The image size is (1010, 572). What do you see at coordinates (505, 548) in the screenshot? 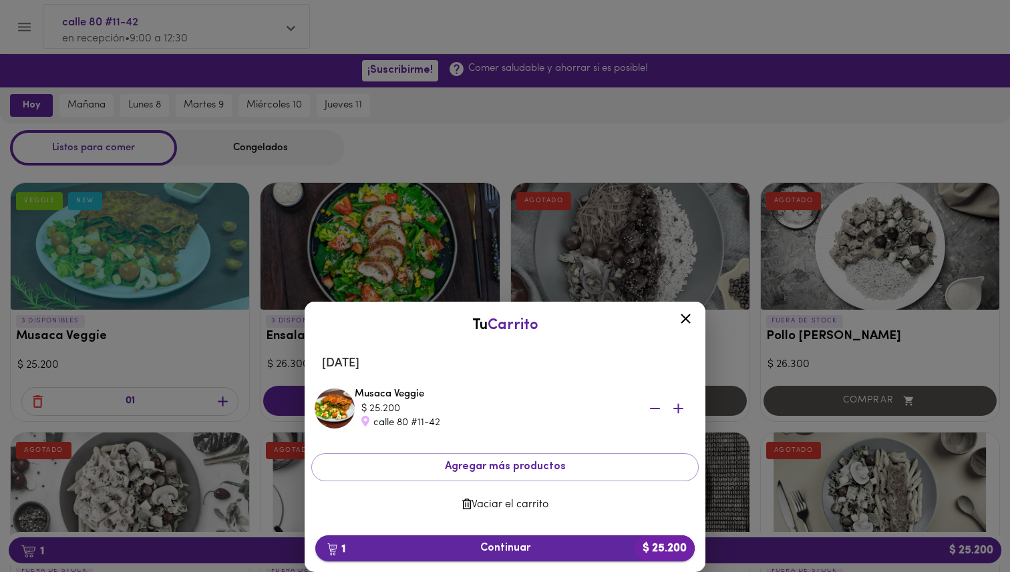
I see `span: Continuar` at bounding box center [505, 548].